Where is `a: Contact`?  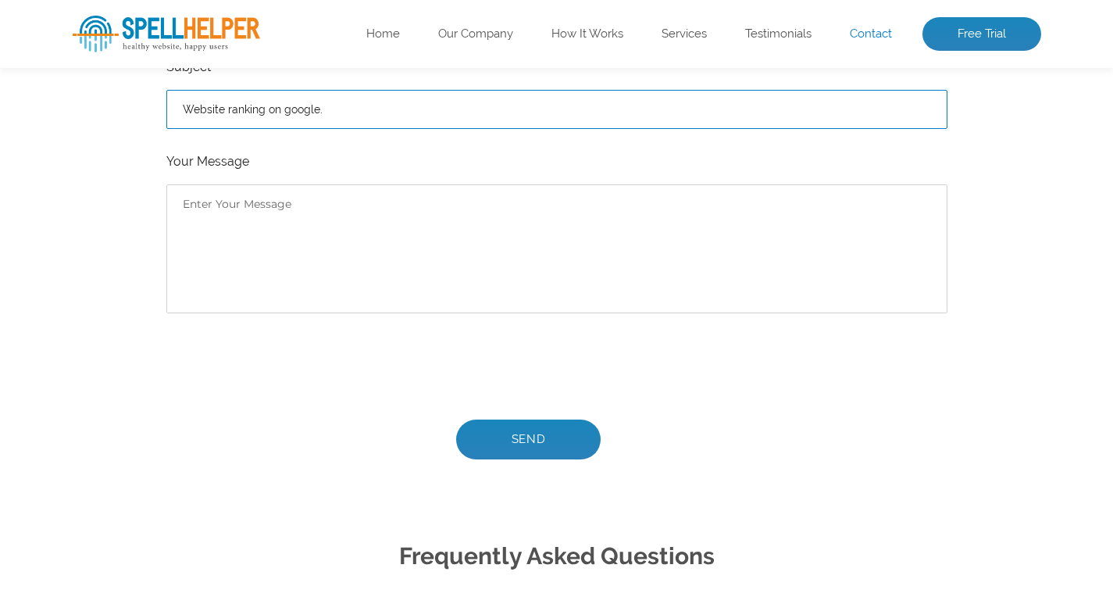
a: Contact is located at coordinates (871, 34).